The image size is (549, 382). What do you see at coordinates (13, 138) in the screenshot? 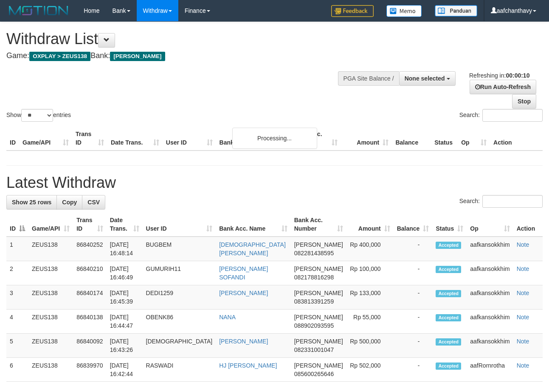
I see `th: ID` at bounding box center [13, 138].